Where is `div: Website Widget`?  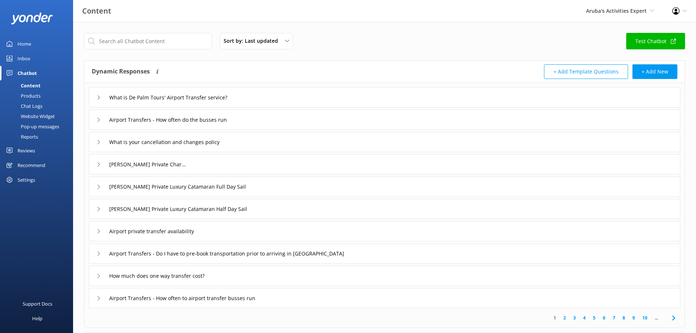 div: Website Widget is located at coordinates (30, 116).